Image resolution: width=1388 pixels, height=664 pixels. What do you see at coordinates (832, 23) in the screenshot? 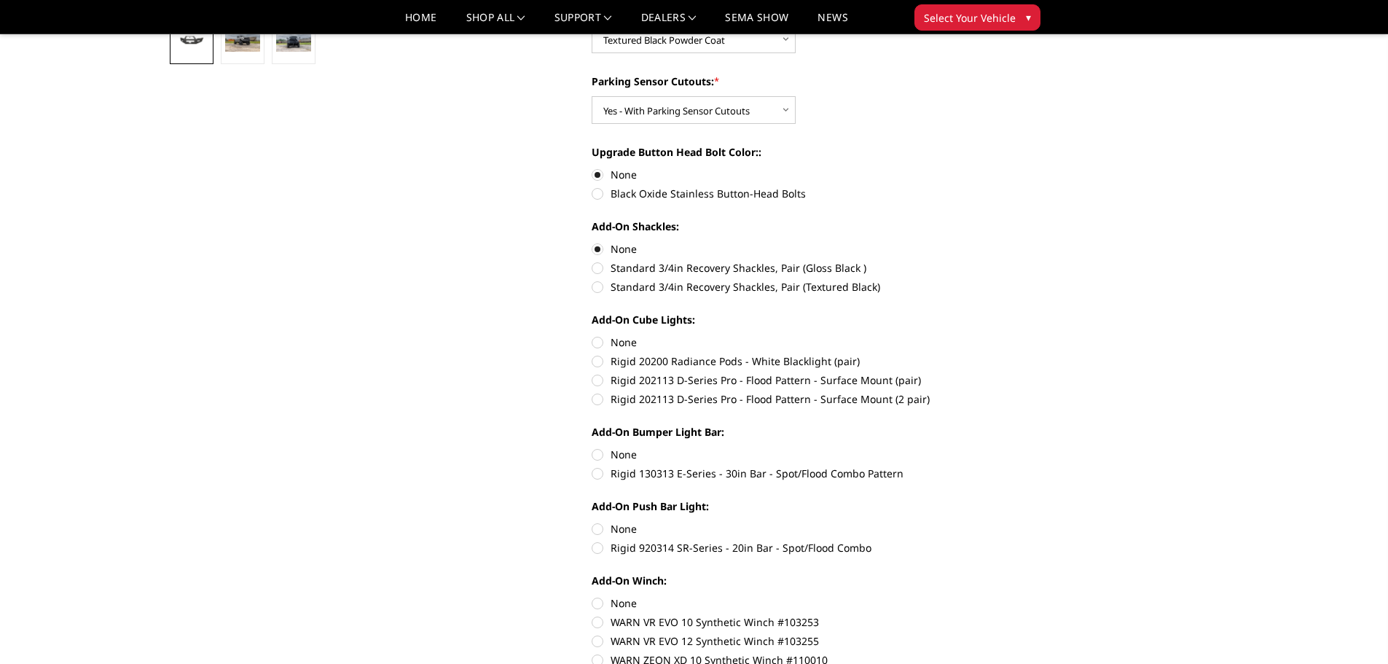
I see `a: News` at bounding box center [832, 23].